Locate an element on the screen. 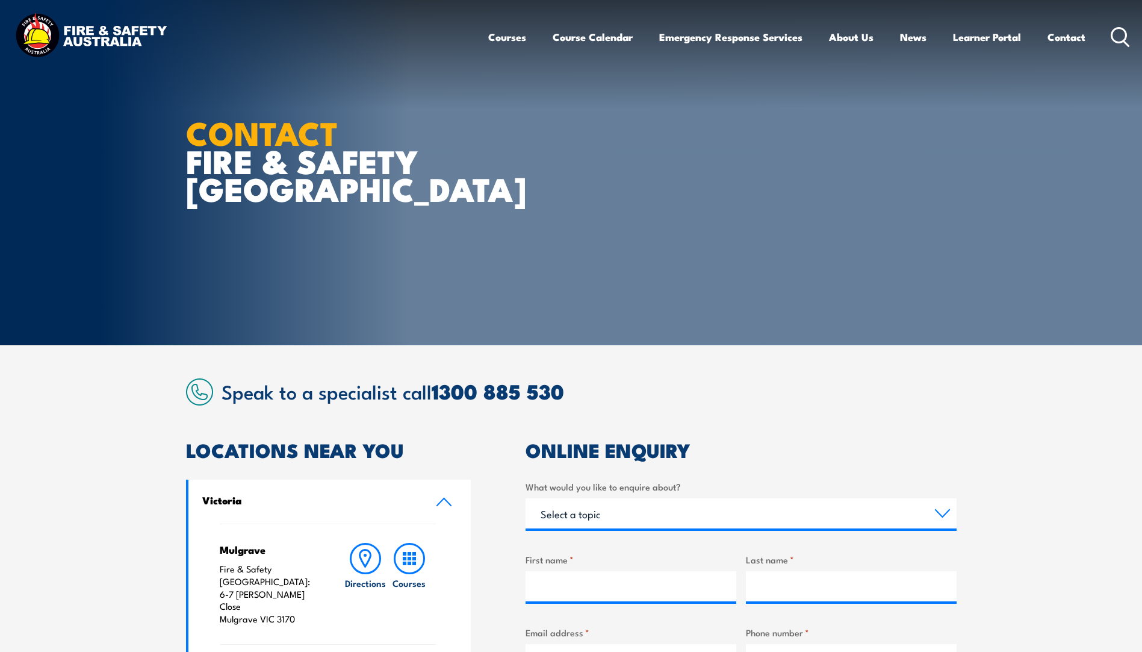 The image size is (1142, 652). a: Learner Portal is located at coordinates (987, 37).